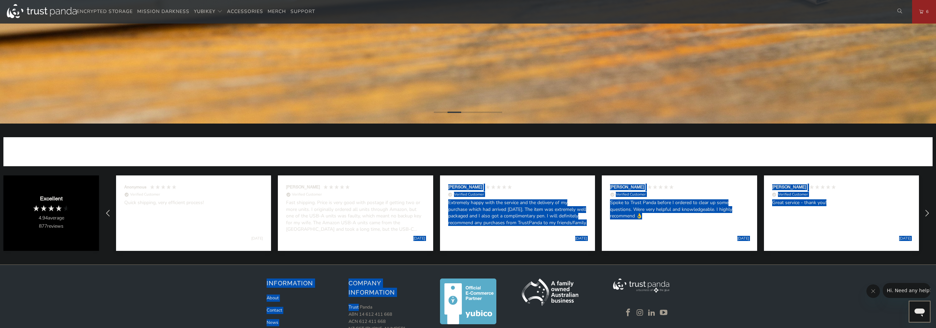  Describe the element at coordinates (277, 11) in the screenshot. I see `span: Merch` at that location.